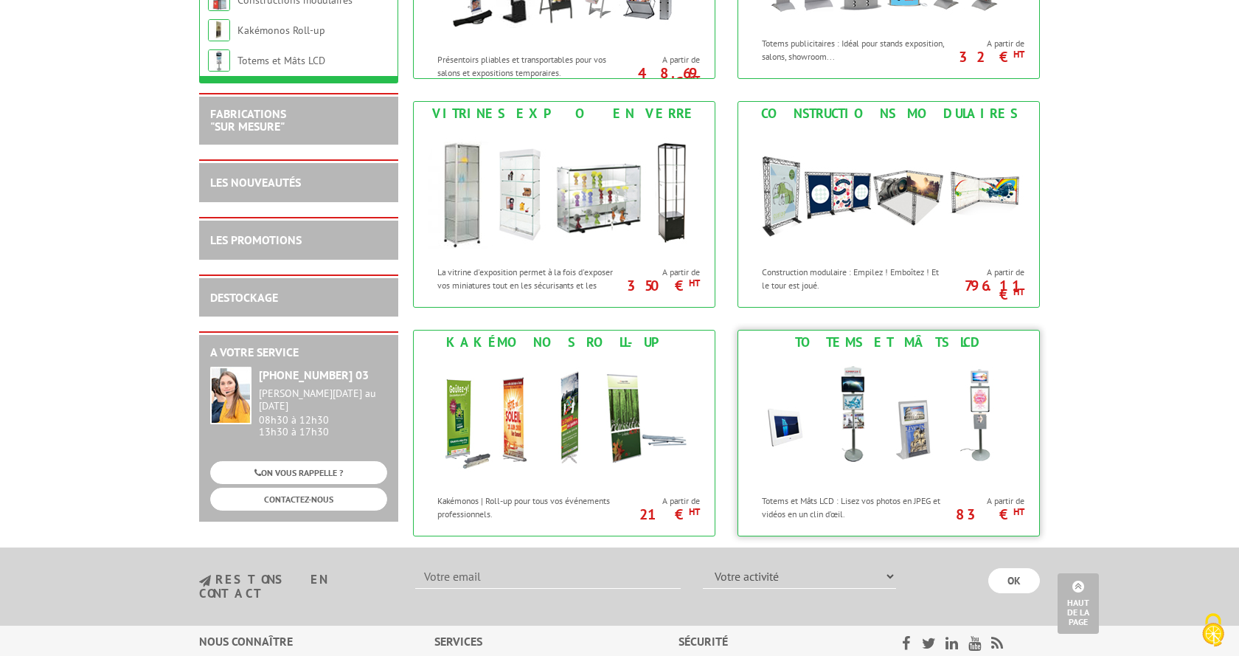  What do you see at coordinates (889, 114) in the screenshot?
I see `div: Constructions modulaires` at bounding box center [889, 114].